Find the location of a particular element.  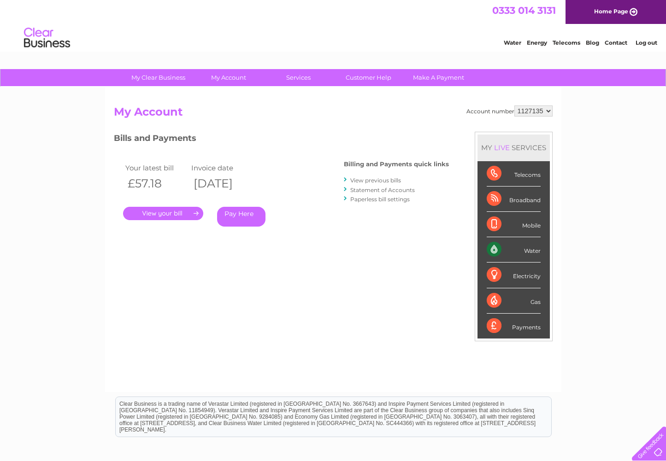

a: 0333 014 3131 is located at coordinates (524, 10).